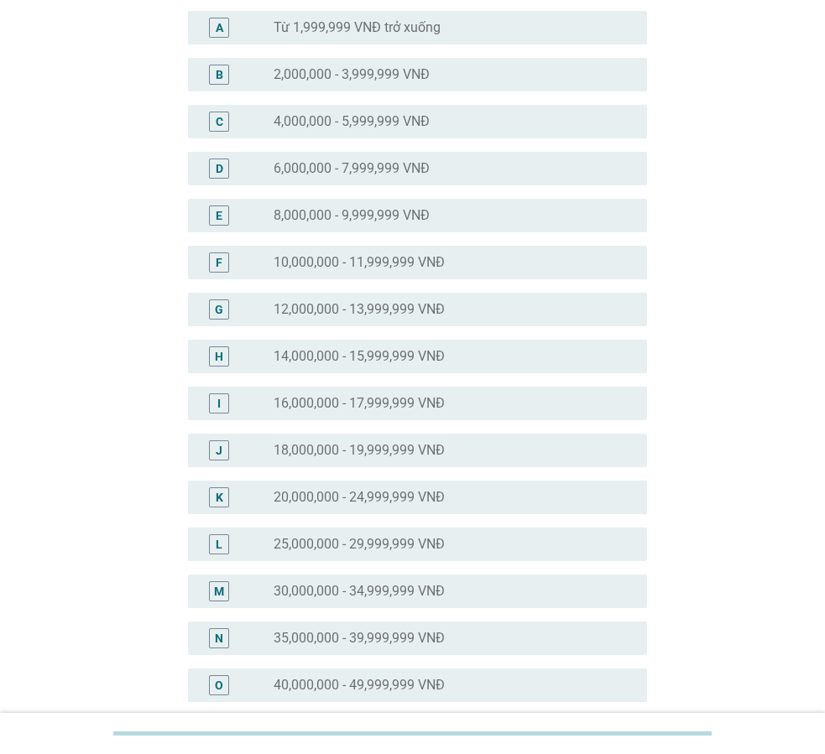 This screenshot has height=754, width=825. I want to click on label: 40,000,000 - 49,999,999 VNĐ, so click(359, 685).